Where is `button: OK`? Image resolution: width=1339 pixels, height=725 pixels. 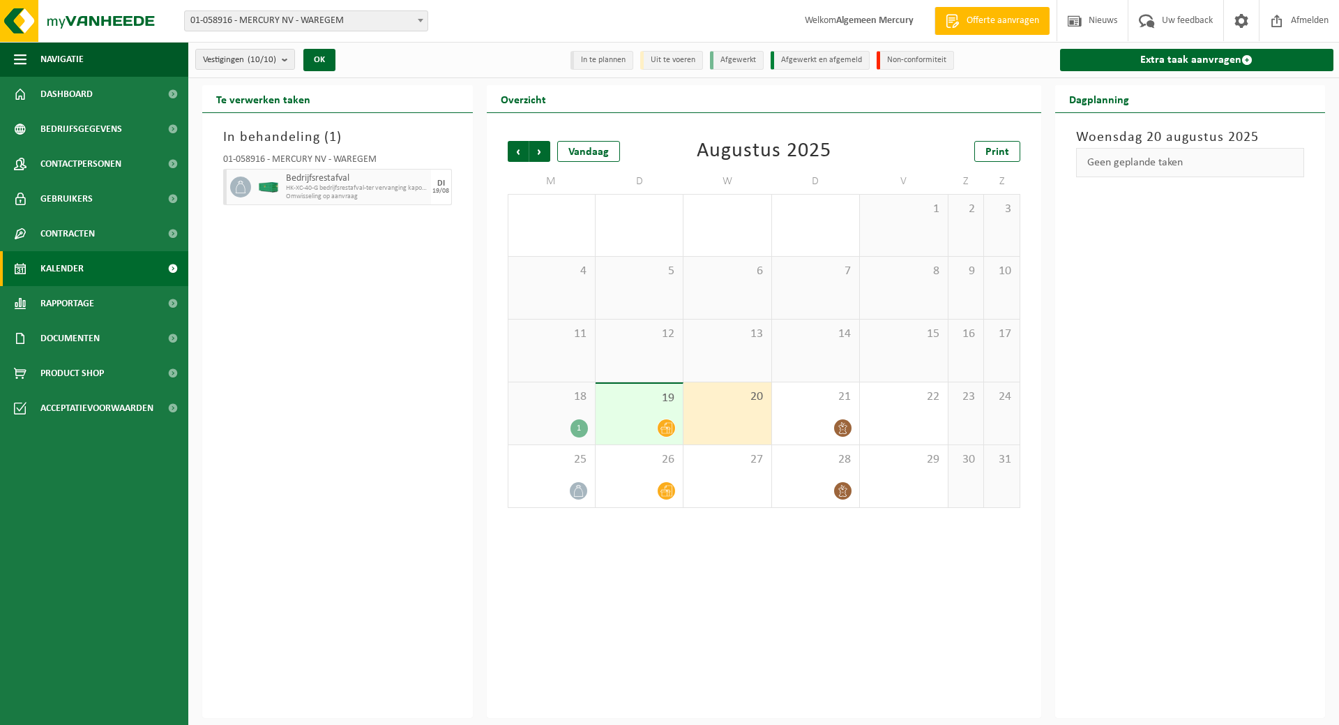 button: OK is located at coordinates (319, 60).